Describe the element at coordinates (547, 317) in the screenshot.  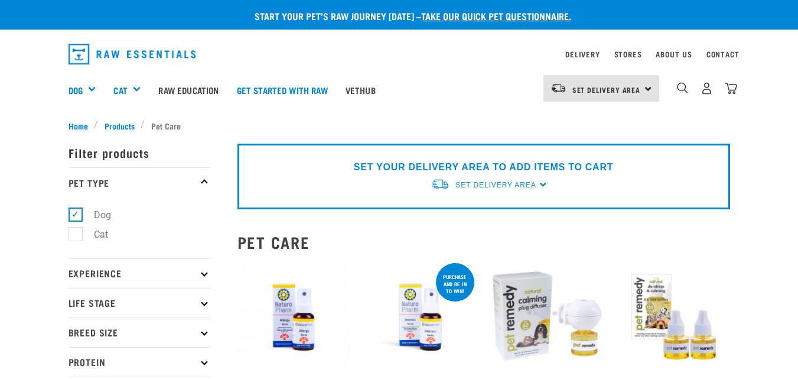
I see `img: Pet Remedy` at that location.